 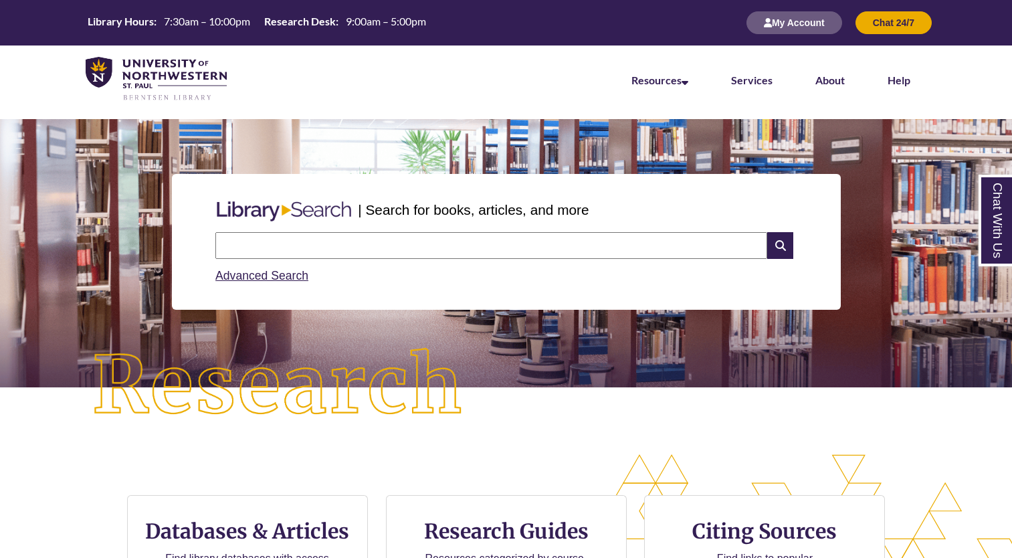 I want to click on img: UNWSP Library Logo, so click(x=156, y=79).